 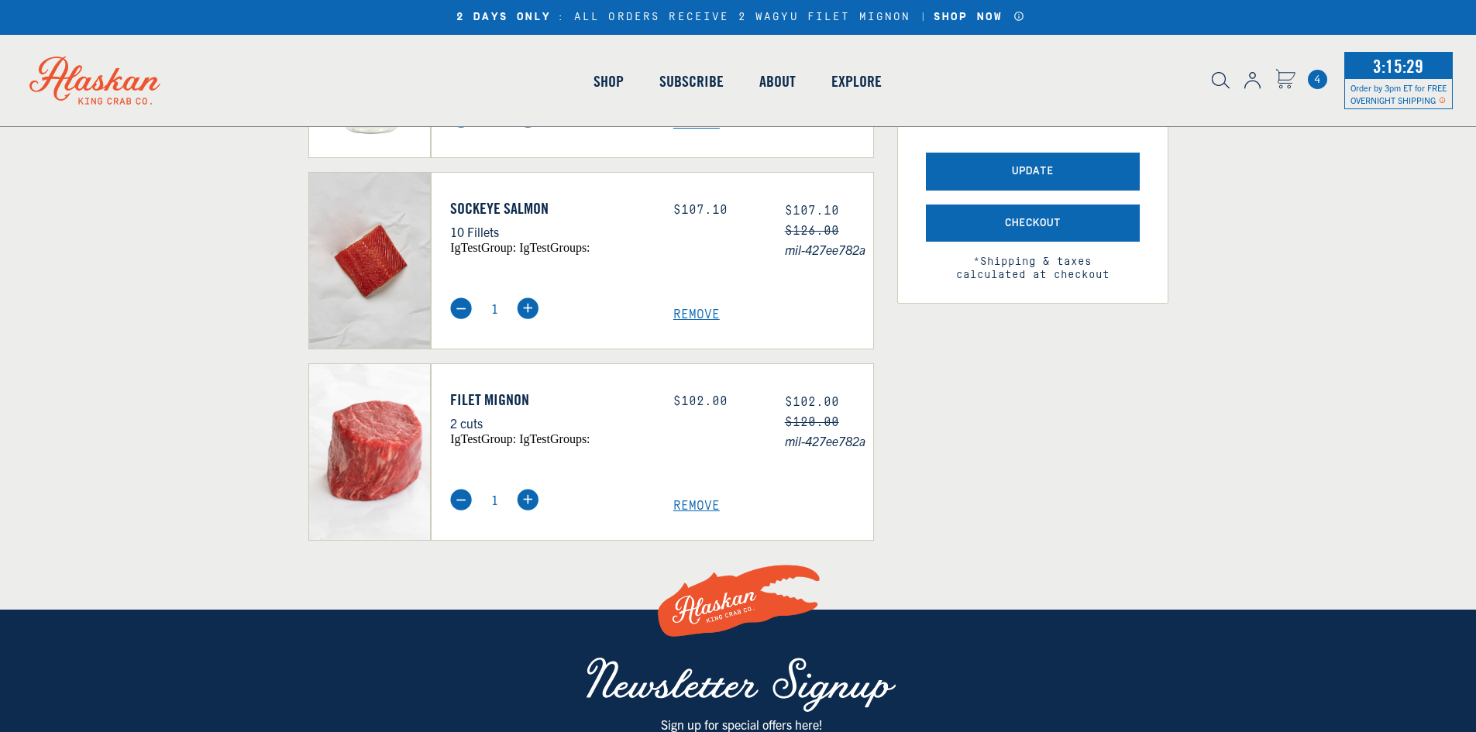 I want to click on p: 2 cuts, so click(x=550, y=423).